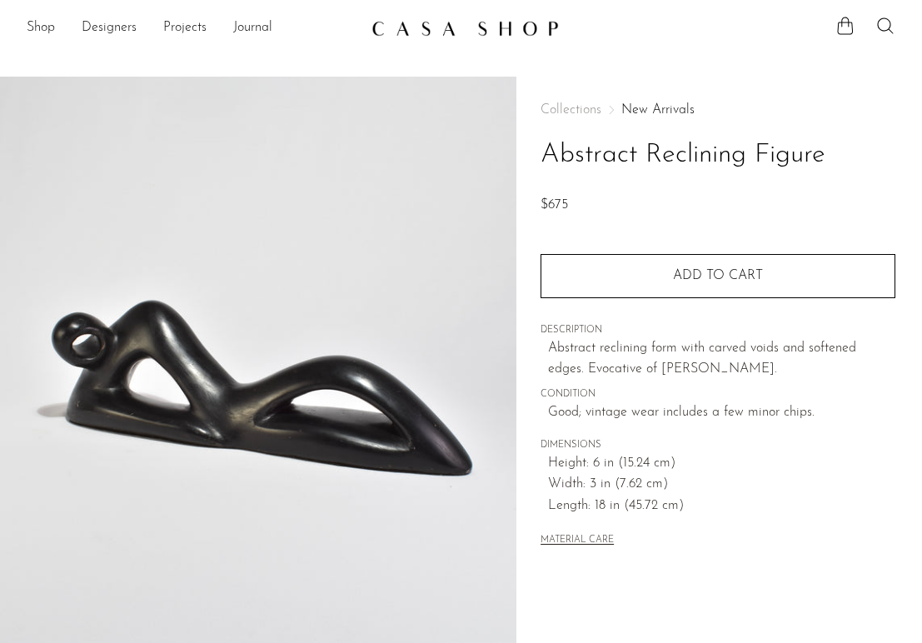 The image size is (922, 643). I want to click on ul: NEW HEADER MENU, so click(192, 28).